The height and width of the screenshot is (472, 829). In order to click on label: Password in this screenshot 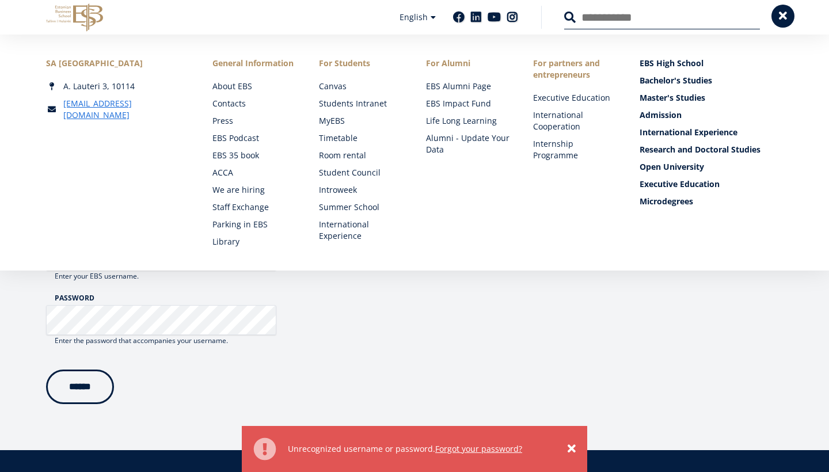, I will do `click(165, 297)`.